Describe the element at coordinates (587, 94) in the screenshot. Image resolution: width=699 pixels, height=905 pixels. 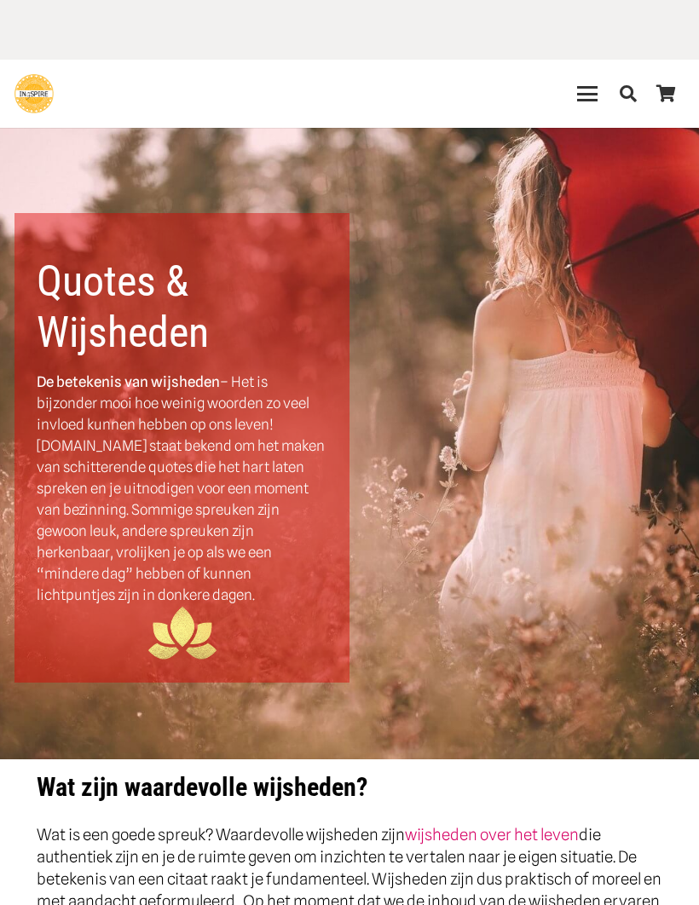
I see `a: Menu` at that location.